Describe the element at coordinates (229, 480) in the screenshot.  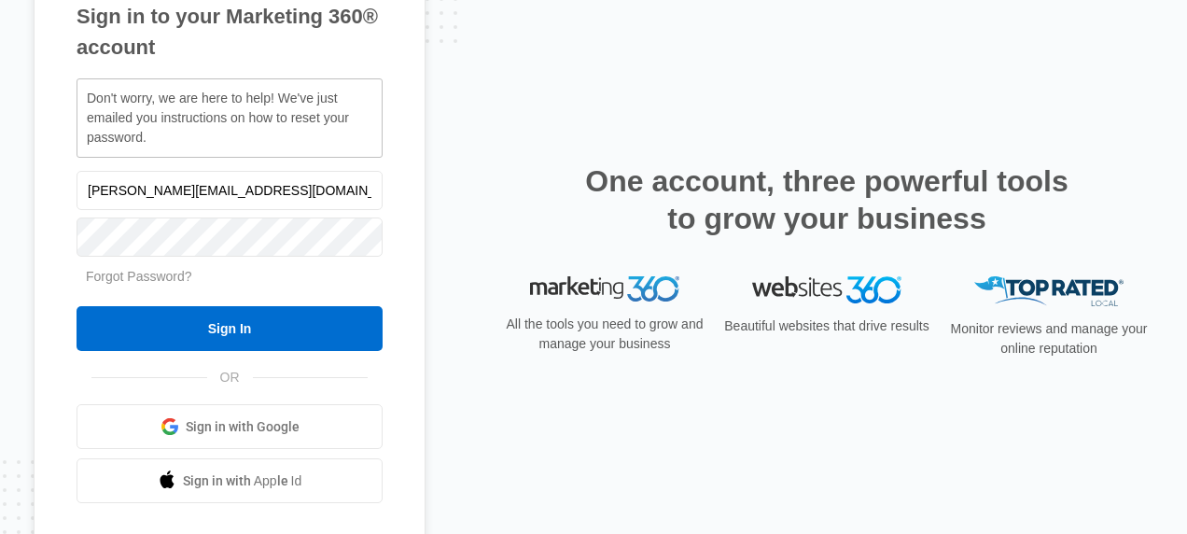
I see `a: Sign in with Apple Id` at that location.